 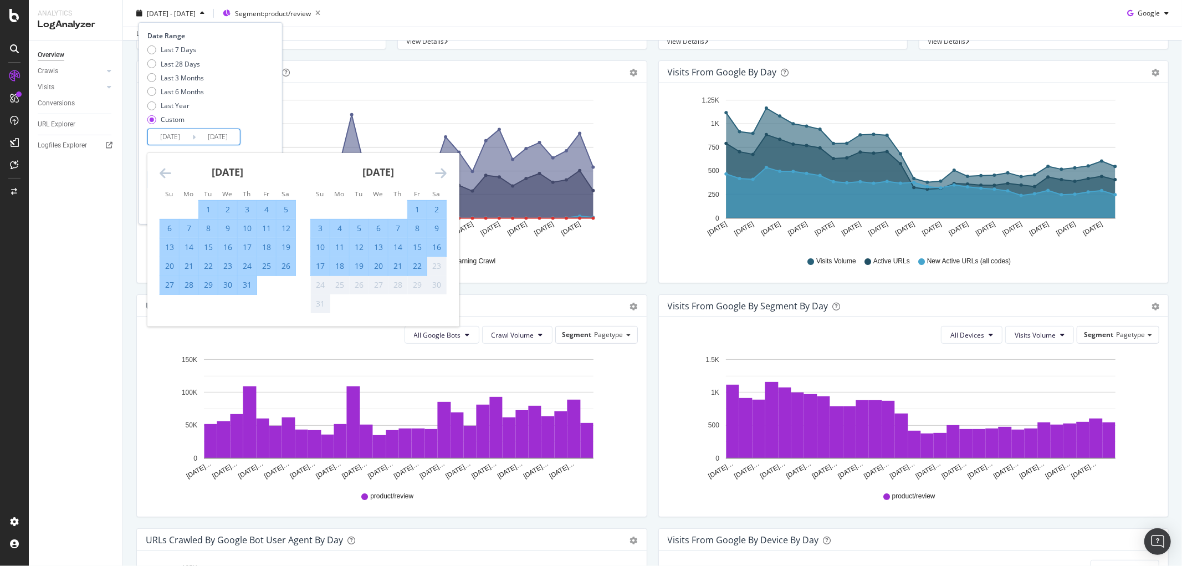 What do you see at coordinates (227, 285) in the screenshot?
I see `td: Selected. Wednesday, July 30, 2025` at bounding box center [227, 285].